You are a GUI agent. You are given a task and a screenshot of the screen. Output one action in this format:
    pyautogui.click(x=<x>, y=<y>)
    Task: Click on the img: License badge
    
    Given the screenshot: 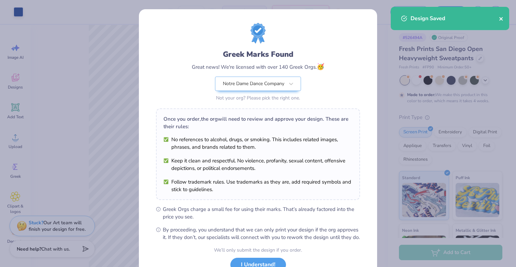 What is the action you would take?
    pyautogui.click(x=258, y=33)
    